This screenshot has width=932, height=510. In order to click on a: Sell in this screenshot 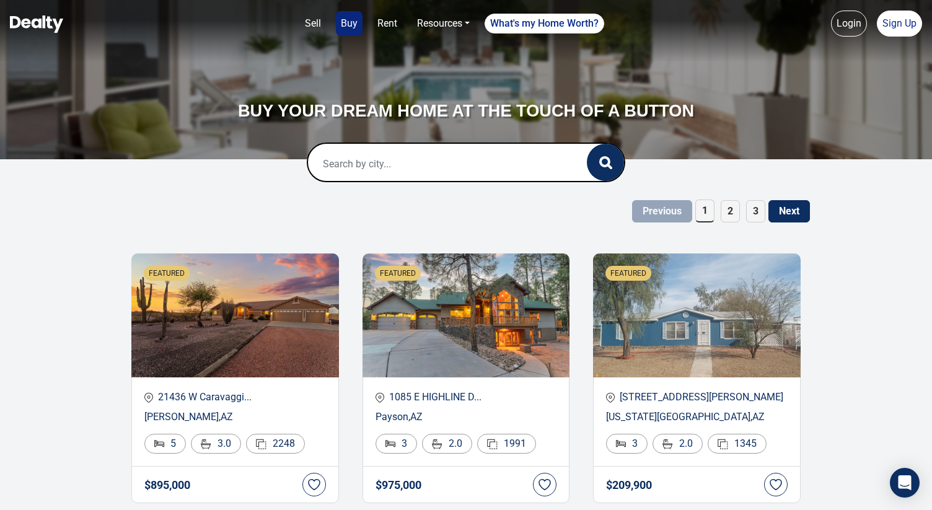, I will do `click(313, 24)`.